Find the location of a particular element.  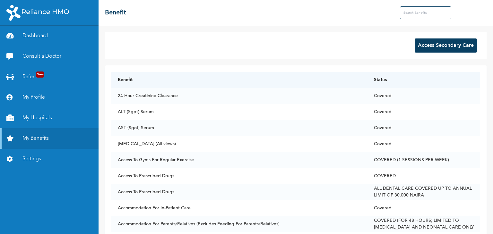

td: ALL DENTAL CARE COVERED UP TO ANNUAL LIMIT OF 30,000 NAIRA is located at coordinates (423, 192).